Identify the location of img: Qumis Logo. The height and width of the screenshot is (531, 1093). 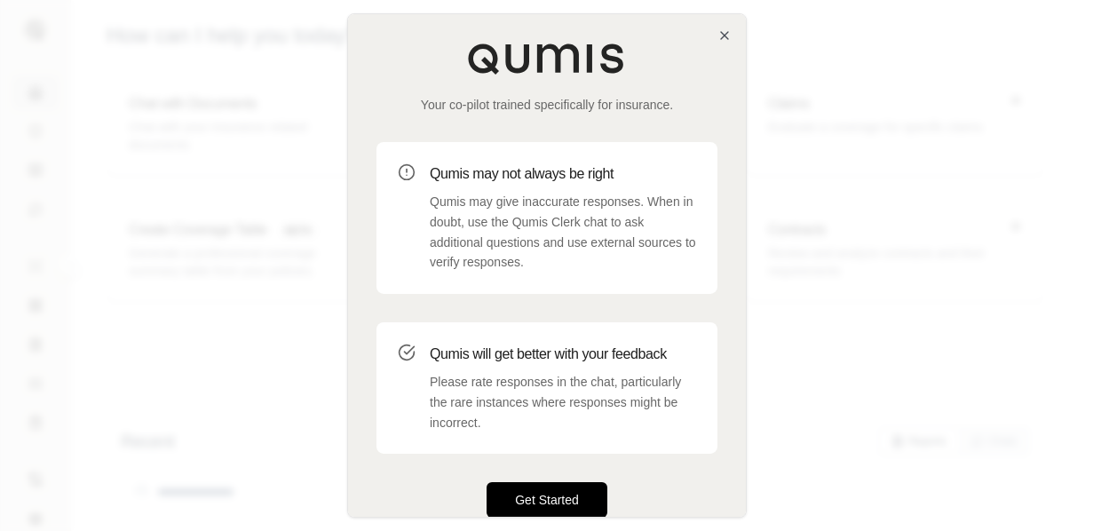
(547, 59).